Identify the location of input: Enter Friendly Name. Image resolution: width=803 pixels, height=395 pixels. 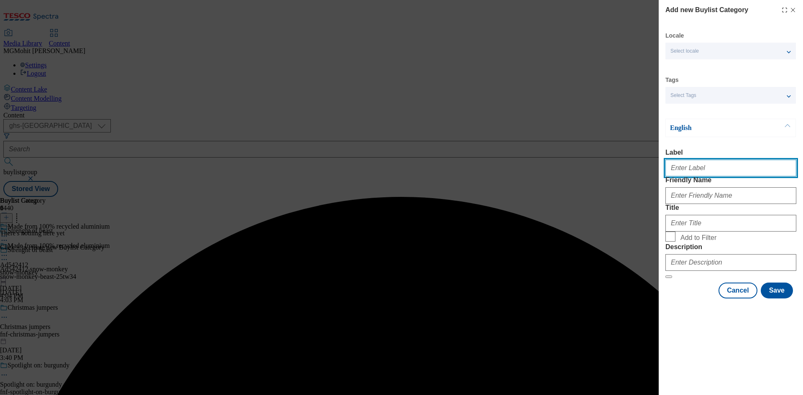
(730, 196).